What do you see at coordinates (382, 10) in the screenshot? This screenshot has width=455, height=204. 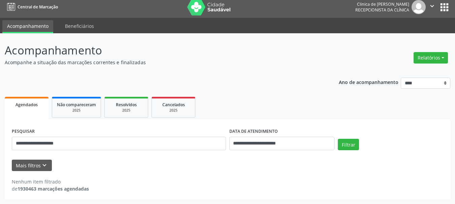 I see `span: Recepcionista da clínica` at bounding box center [382, 10].